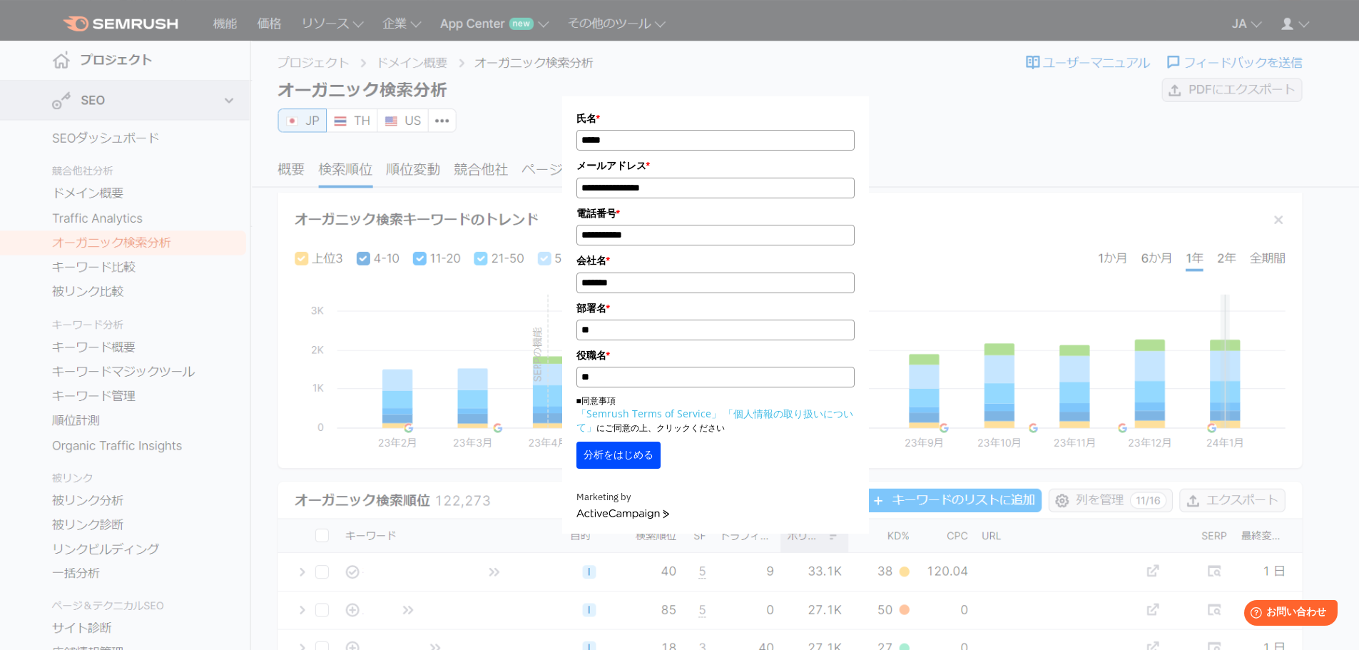 This screenshot has height=650, width=1359. Describe the element at coordinates (716, 308) in the screenshot. I see `label: 部署名` at that location.